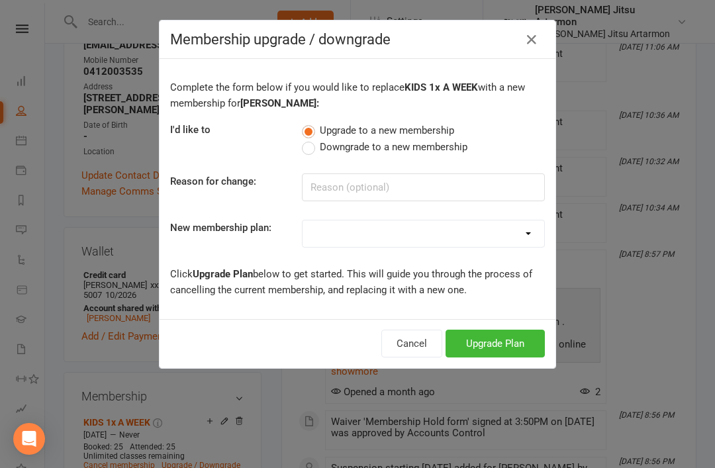  I want to click on h4: Membership upgrade / downgrade, so click(358, 39).